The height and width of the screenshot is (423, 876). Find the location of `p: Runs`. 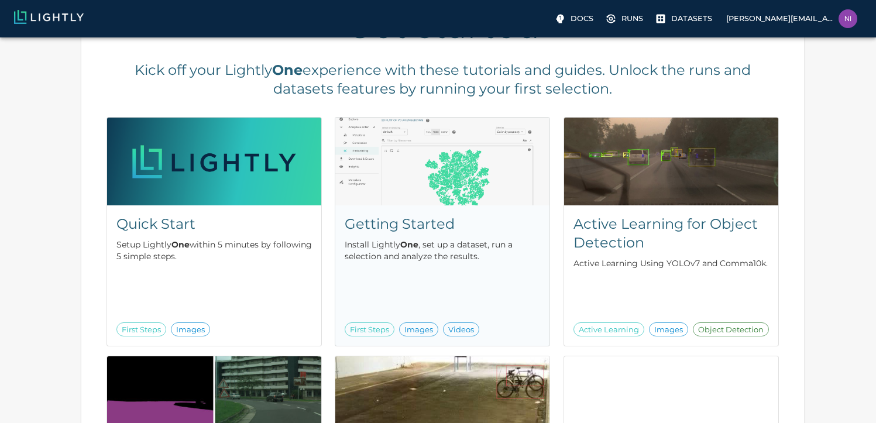

p: Runs is located at coordinates (632, 18).